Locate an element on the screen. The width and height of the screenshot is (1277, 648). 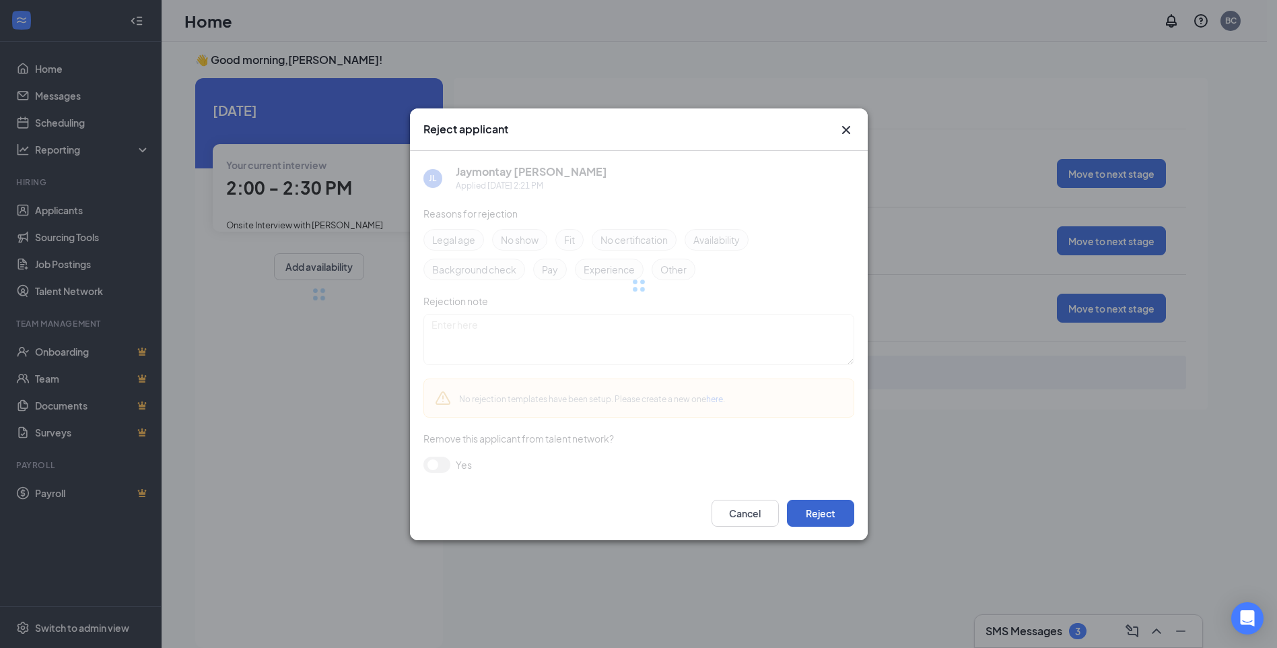
button: Cancel is located at coordinates (745, 513).